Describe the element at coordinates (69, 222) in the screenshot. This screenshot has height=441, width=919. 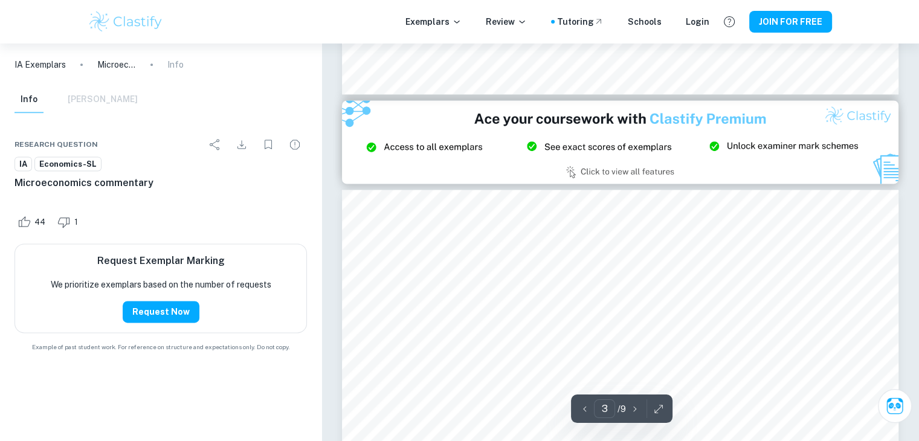
I see `div: Dislike` at that location.